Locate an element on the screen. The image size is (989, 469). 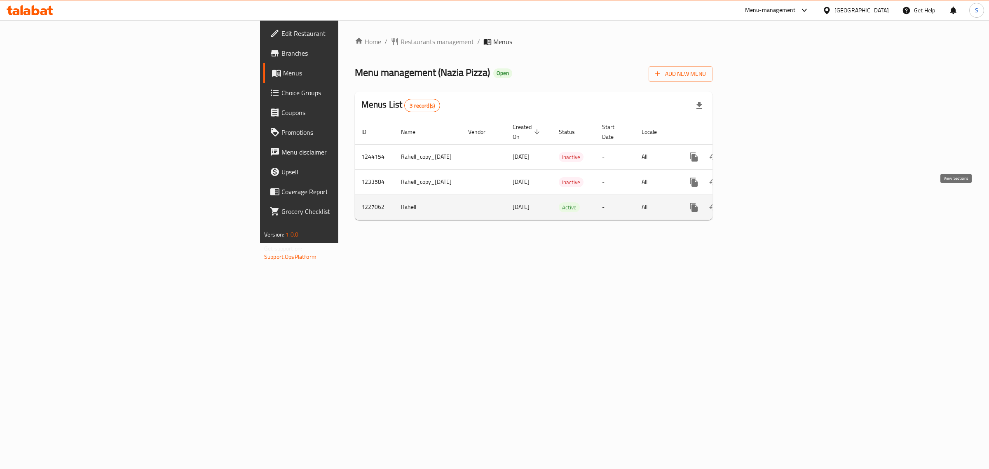
div: Export file is located at coordinates (699, 105).